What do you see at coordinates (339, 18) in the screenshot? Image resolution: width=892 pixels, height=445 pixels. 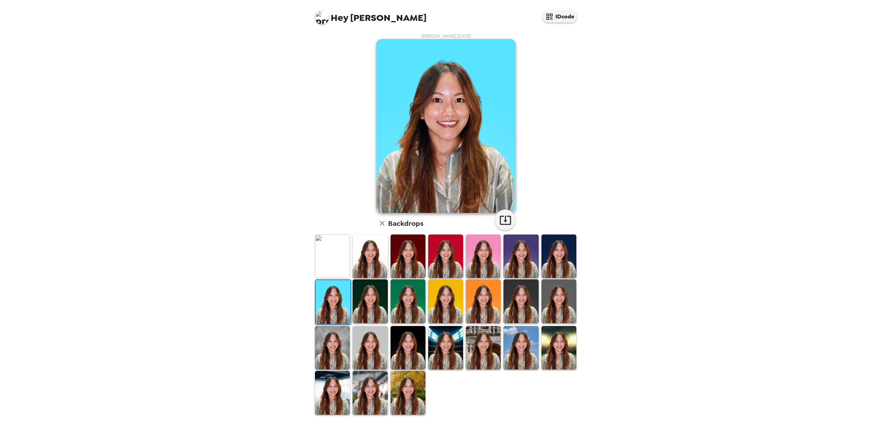 I see `span: Hey` at bounding box center [339, 18].